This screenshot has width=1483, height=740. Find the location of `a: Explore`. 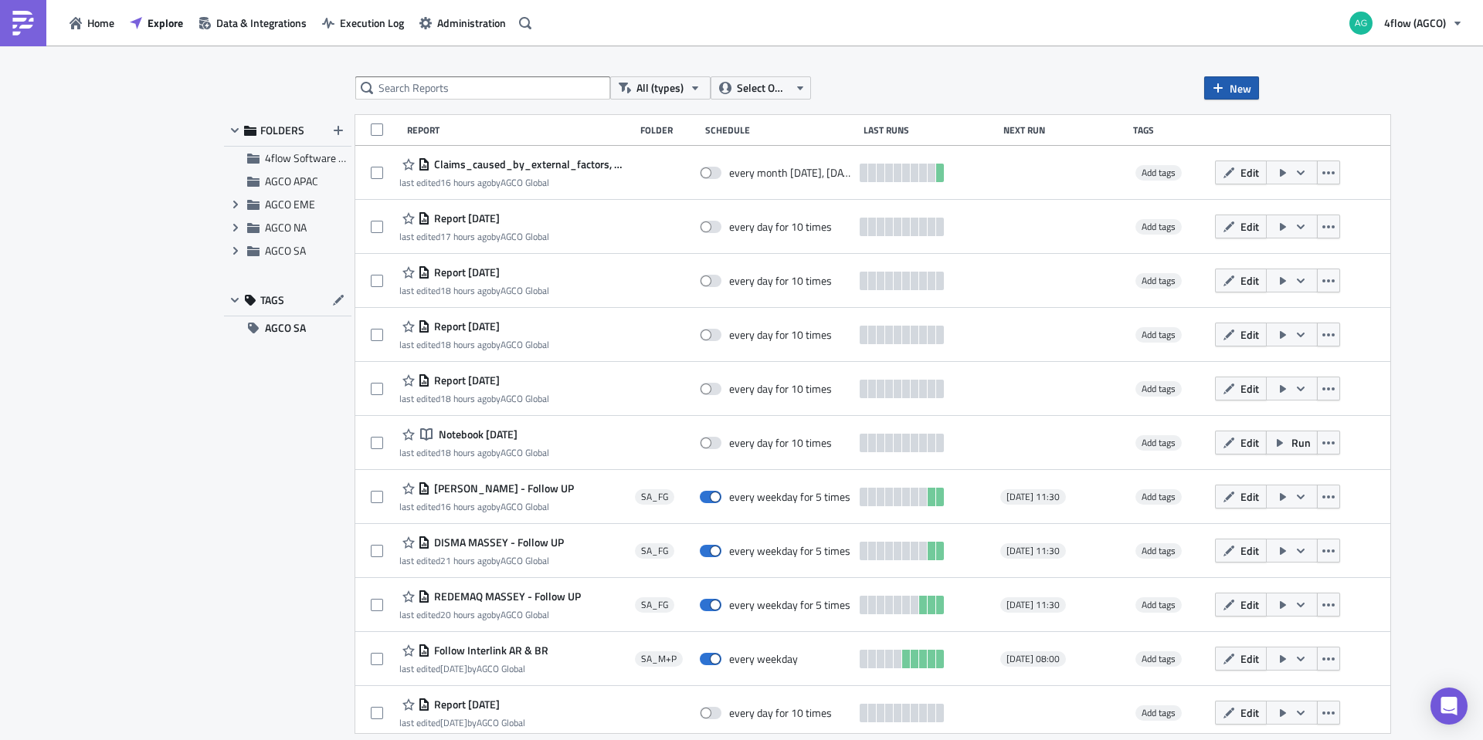

a: Explore is located at coordinates (156, 22).